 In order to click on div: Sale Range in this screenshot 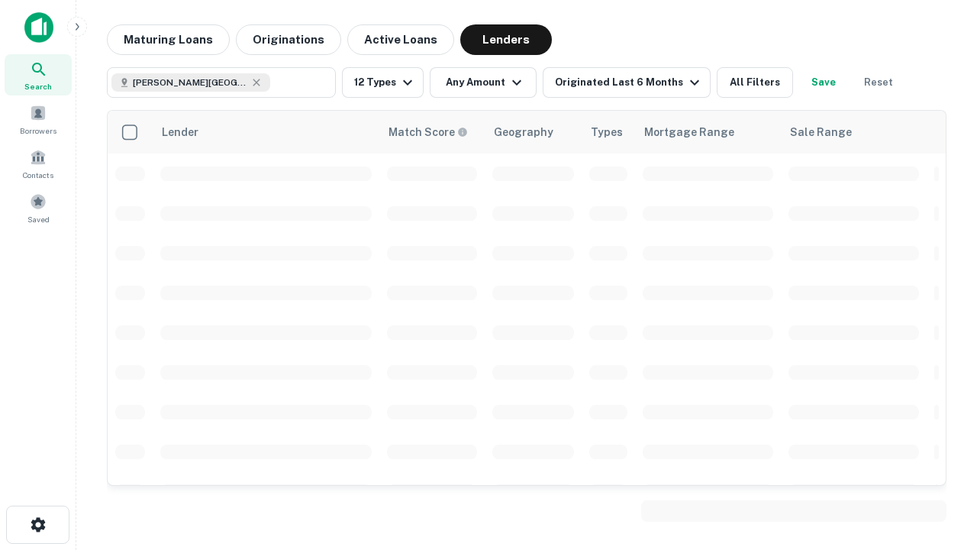, I will do `click(821, 132)`.